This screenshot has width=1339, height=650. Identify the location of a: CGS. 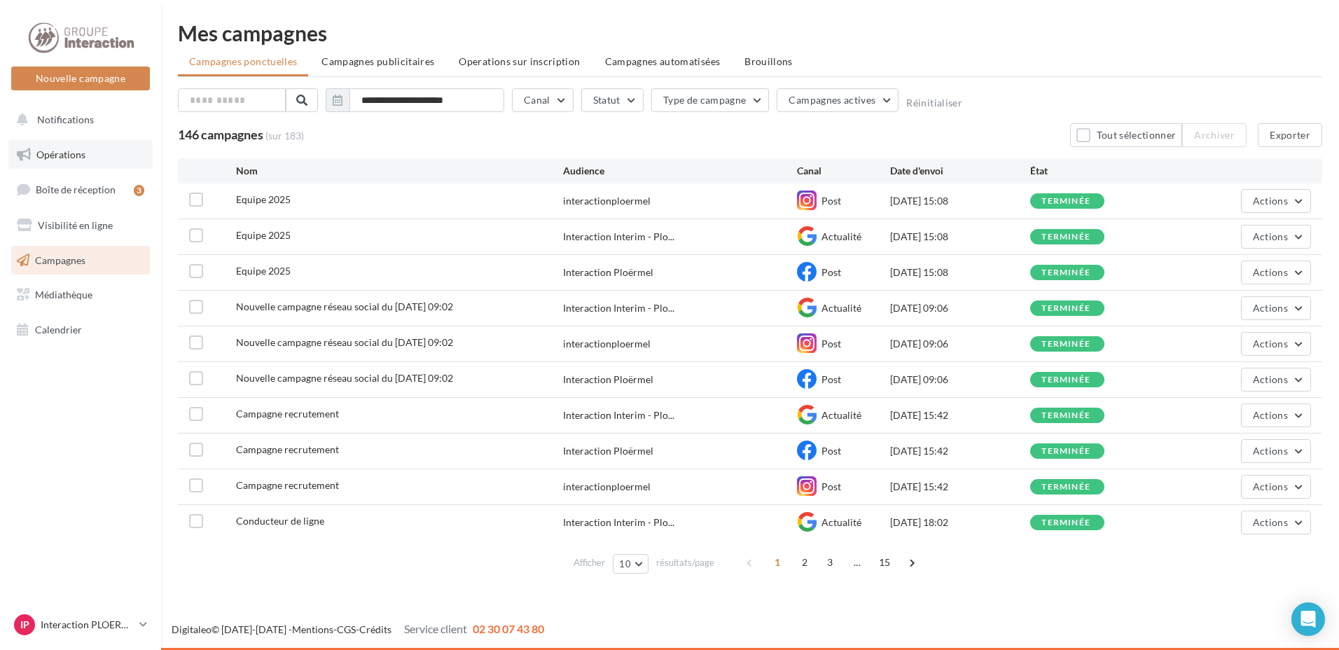
(346, 629).